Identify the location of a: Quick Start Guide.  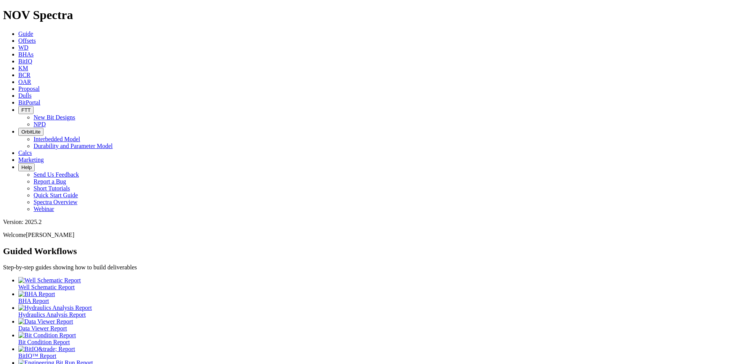
(56, 195).